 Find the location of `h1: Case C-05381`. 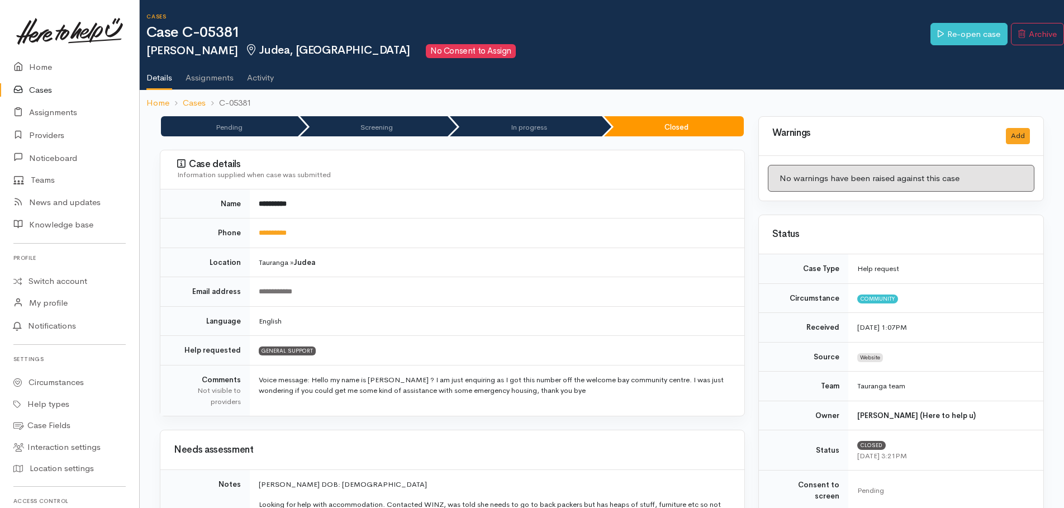

h1: Case C-05381 is located at coordinates (538, 32).